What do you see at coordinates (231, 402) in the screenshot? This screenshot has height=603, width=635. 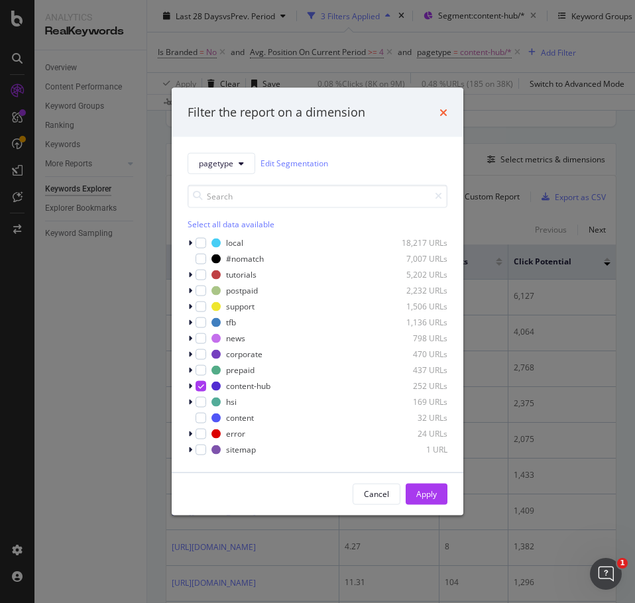 I see `div: hsi` at bounding box center [231, 402].